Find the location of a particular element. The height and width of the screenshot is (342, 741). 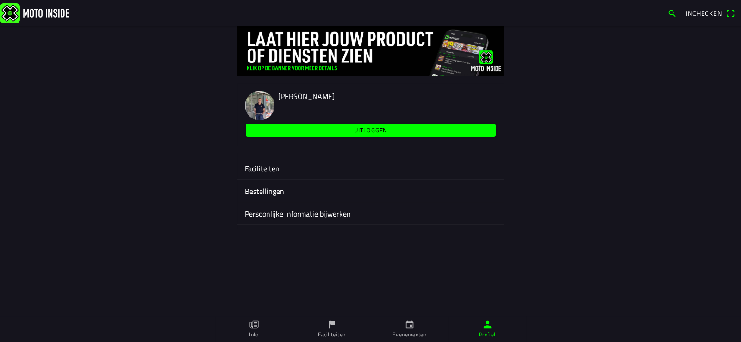

ion-label: Evenementen is located at coordinates (409, 335).